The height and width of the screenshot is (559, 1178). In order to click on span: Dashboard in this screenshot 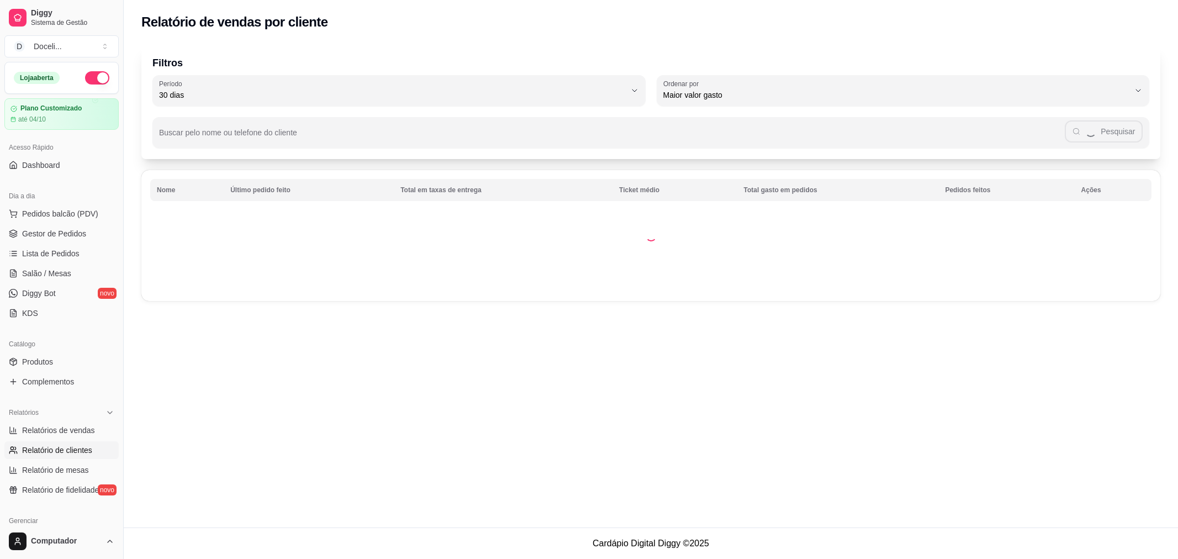, I will do `click(41, 165)`.